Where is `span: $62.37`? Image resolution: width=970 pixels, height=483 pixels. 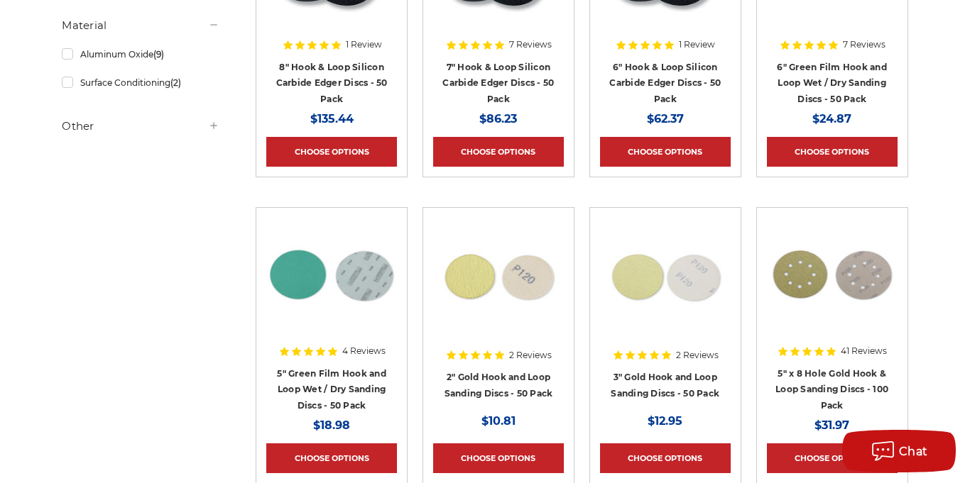
span: $62.37 is located at coordinates (665, 119).